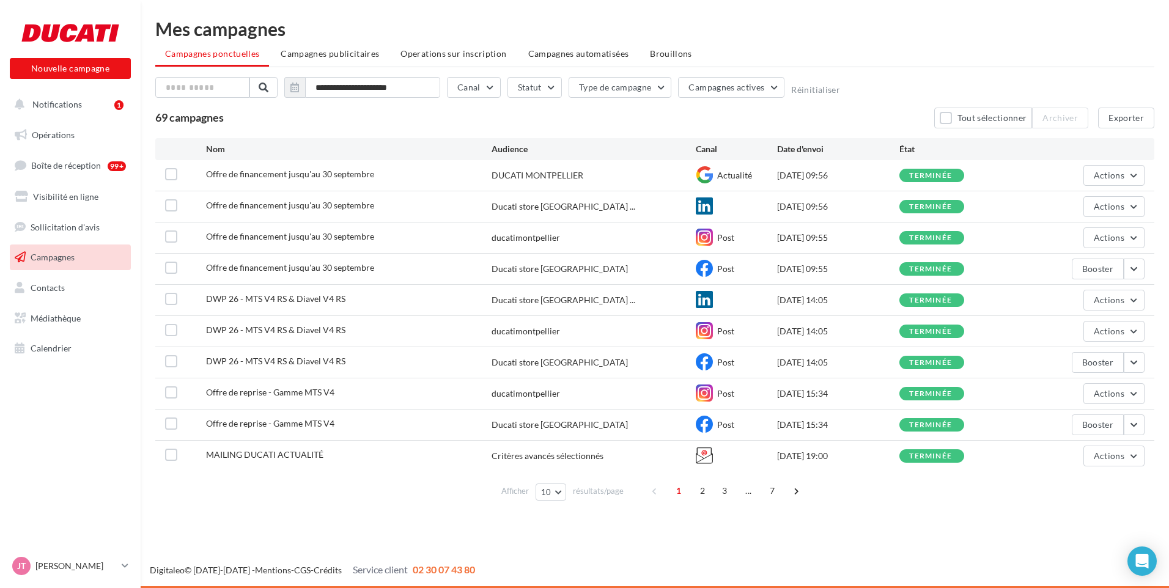  I want to click on button: Campagnes actives, so click(731, 87).